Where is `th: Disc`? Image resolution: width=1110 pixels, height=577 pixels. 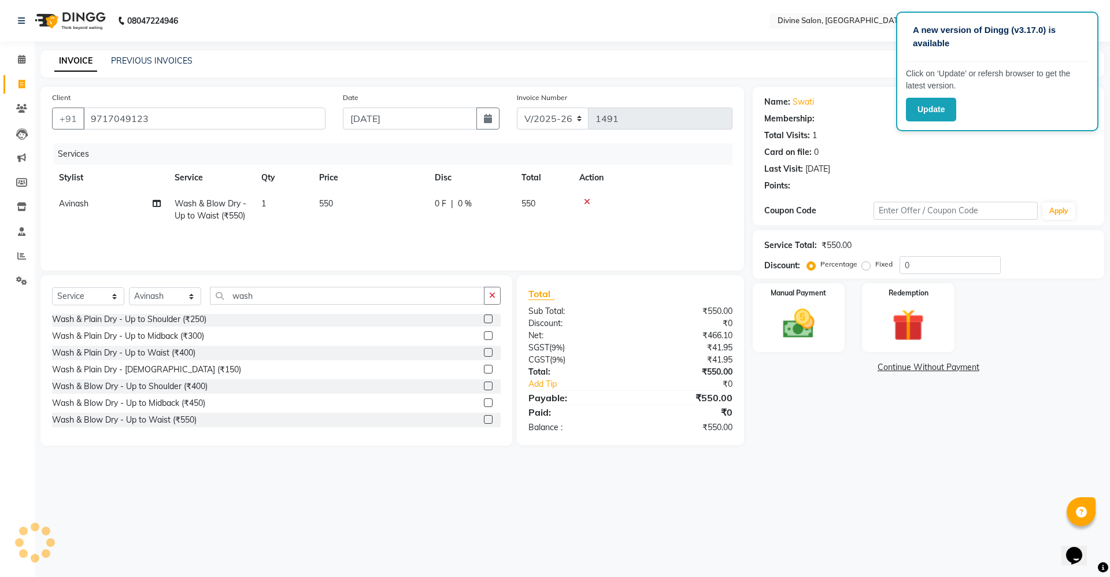 th: Disc is located at coordinates (471, 177).